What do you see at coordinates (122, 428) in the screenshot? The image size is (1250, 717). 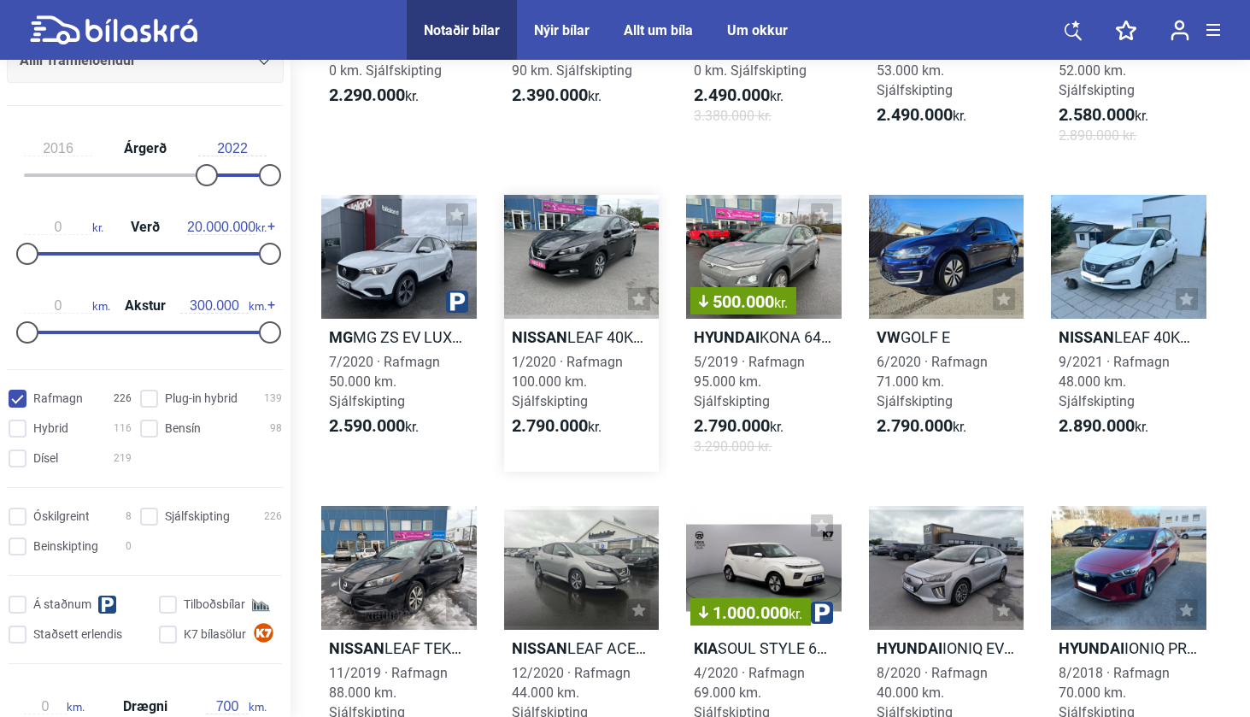 I see `span: 116` at bounding box center [122, 428].